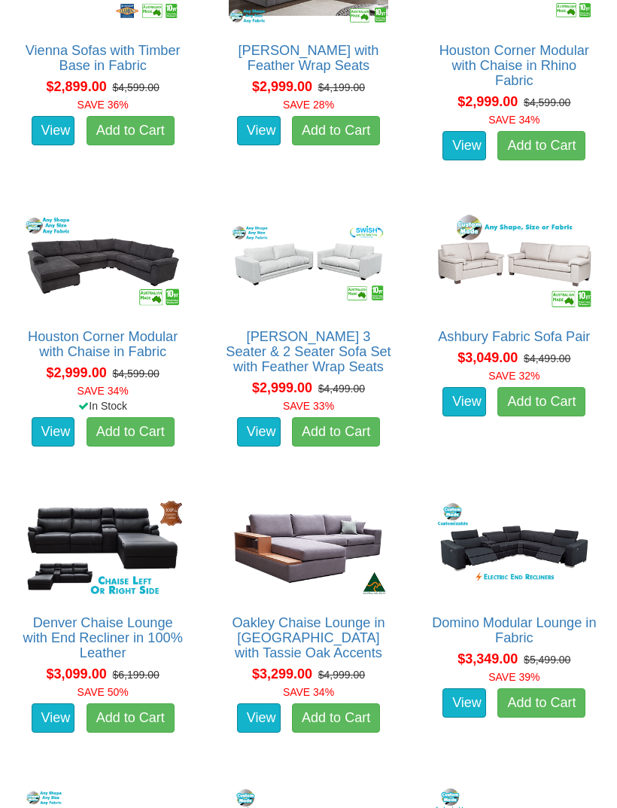 The image size is (617, 808). I want to click on a: Denver Chaise Lounge with End Recliner in 100% Leather, so click(103, 637).